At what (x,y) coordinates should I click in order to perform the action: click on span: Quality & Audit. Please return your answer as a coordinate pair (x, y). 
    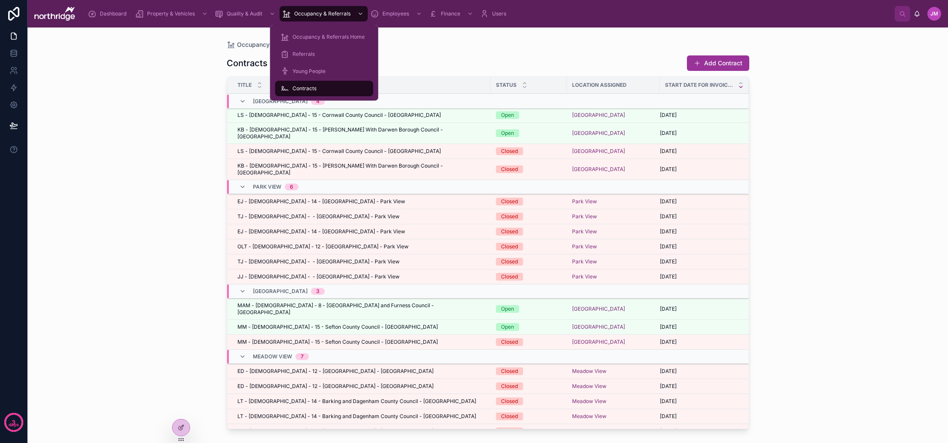
    Looking at the image, I should click on (244, 14).